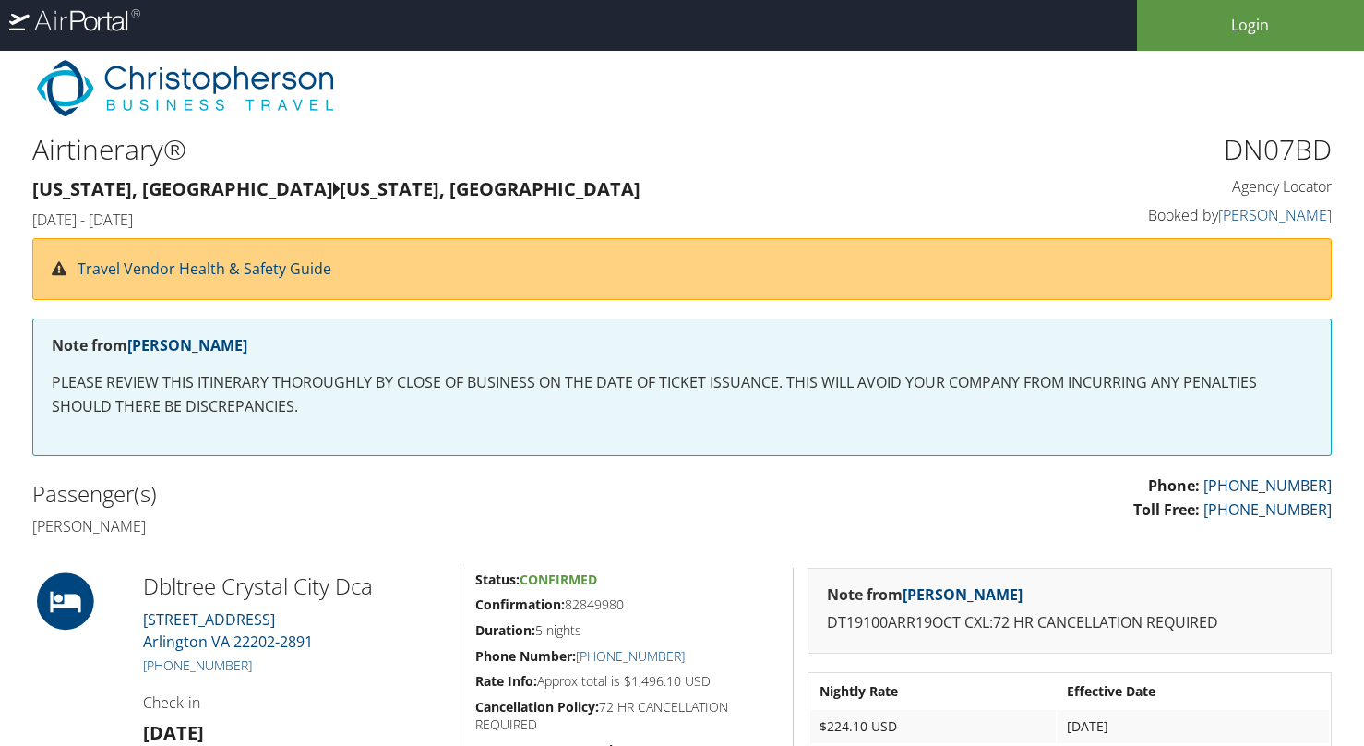  Describe the element at coordinates (933, 691) in the screenshot. I see `th: Nightly Rate` at that location.